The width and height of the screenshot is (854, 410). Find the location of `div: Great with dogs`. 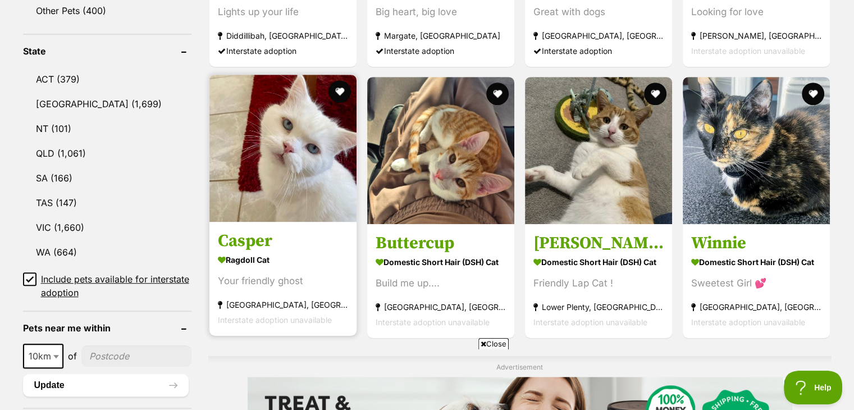

div: Great with dogs is located at coordinates (599, 11).